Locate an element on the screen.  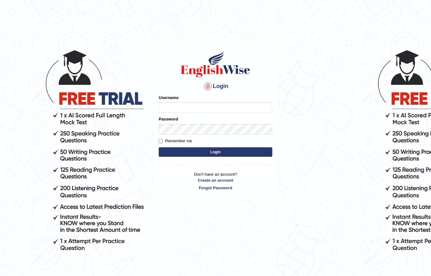
input: Remember me is located at coordinates (160, 141).